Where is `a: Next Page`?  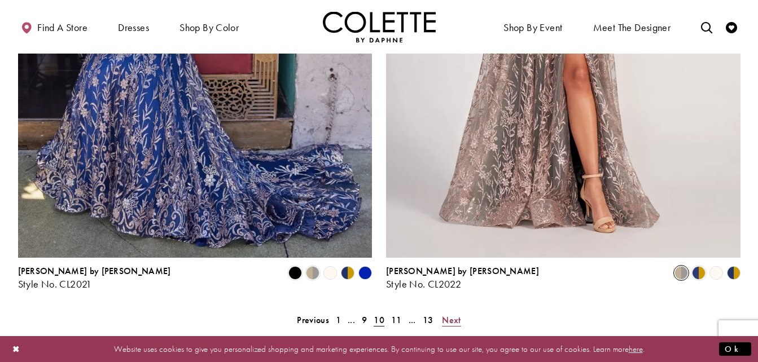
a: Next Page is located at coordinates (451, 320).